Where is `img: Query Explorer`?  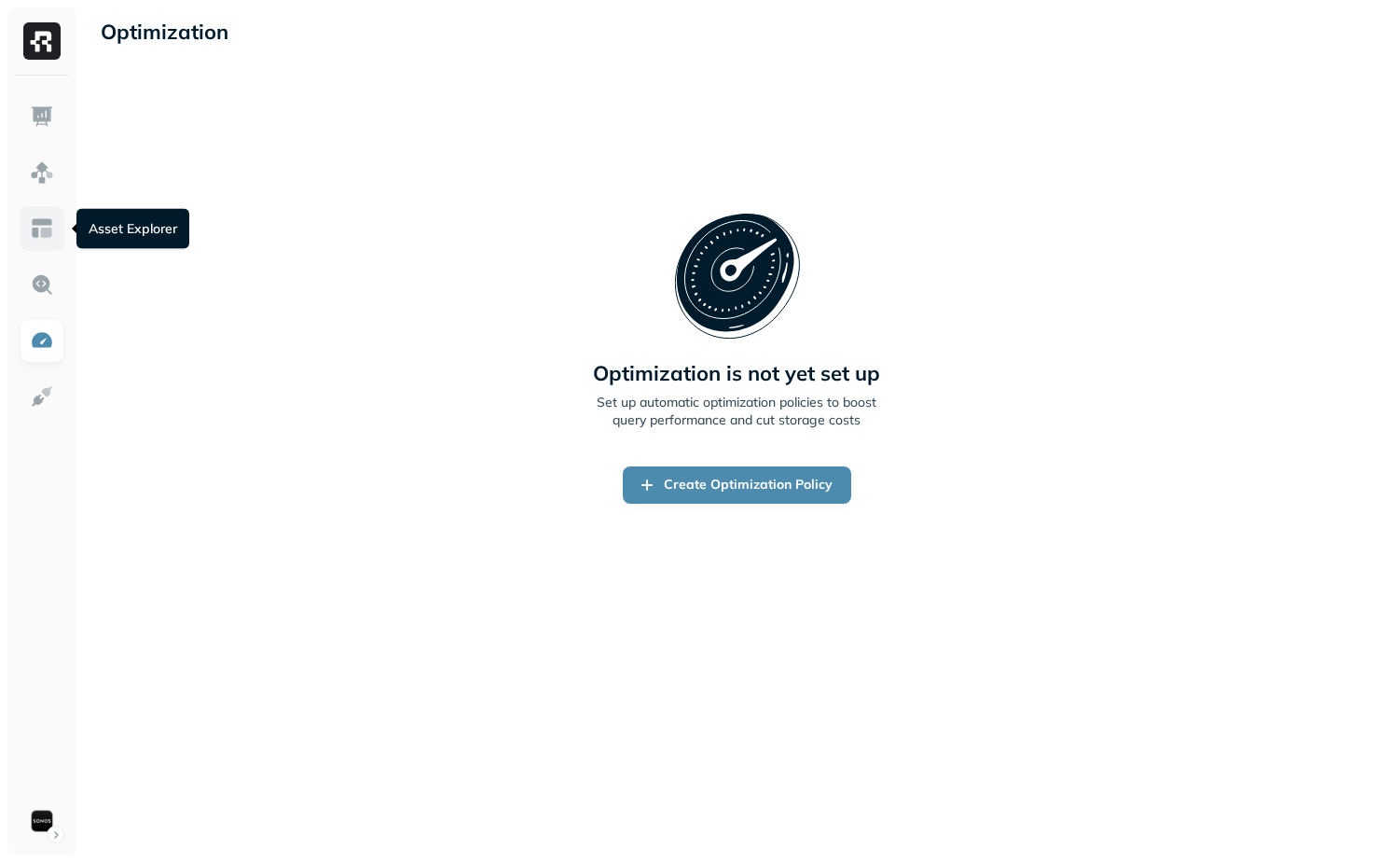 img: Query Explorer is located at coordinates (42, 284).